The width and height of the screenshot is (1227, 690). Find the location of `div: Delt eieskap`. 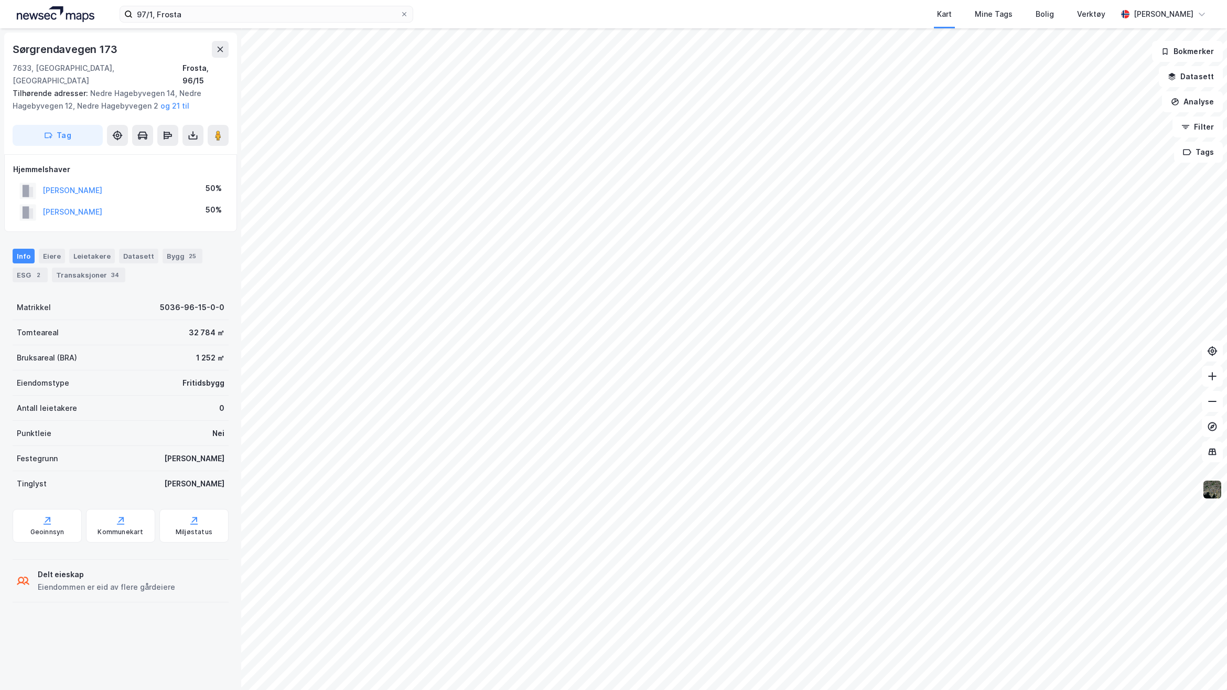

div: Delt eieskap is located at coordinates (106, 574).